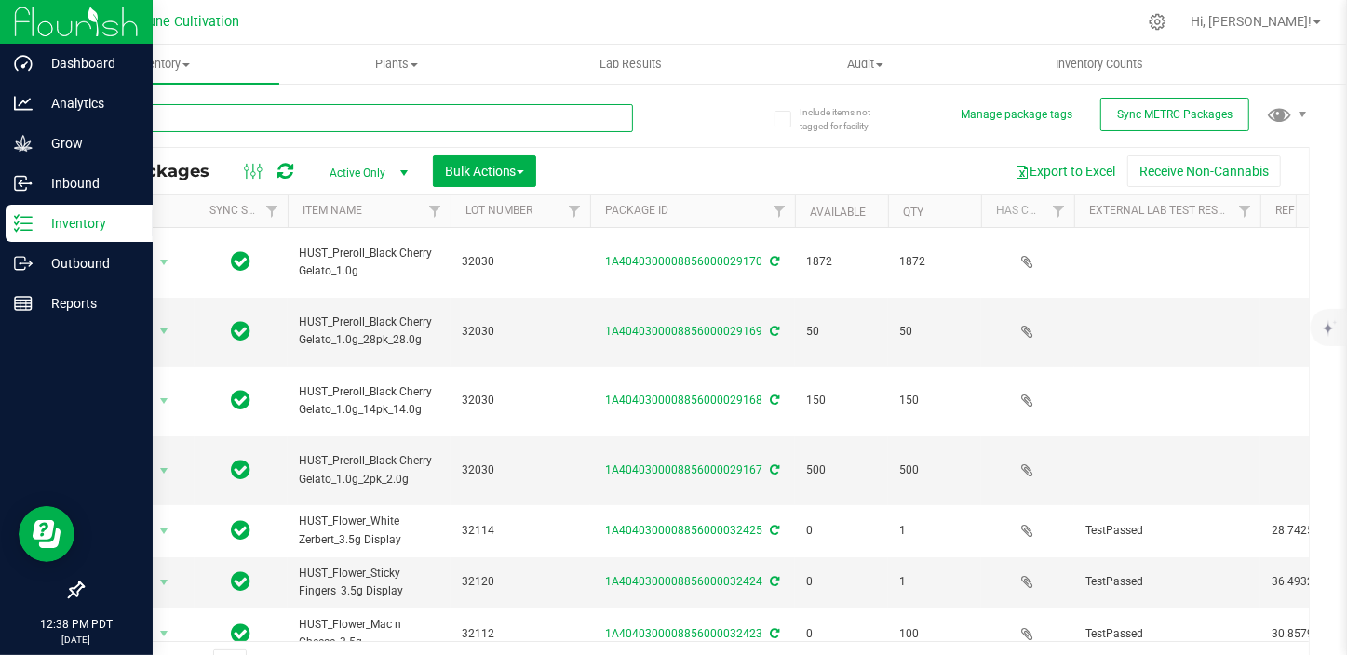 This screenshot has width=1347, height=655. What do you see at coordinates (1174, 114) in the screenshot?
I see `span: Sync METRC Packages` at bounding box center [1174, 114].